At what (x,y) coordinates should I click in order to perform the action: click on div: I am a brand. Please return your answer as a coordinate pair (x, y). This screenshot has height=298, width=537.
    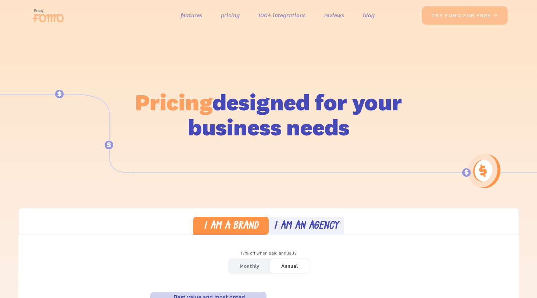
    Looking at the image, I should click on (231, 226).